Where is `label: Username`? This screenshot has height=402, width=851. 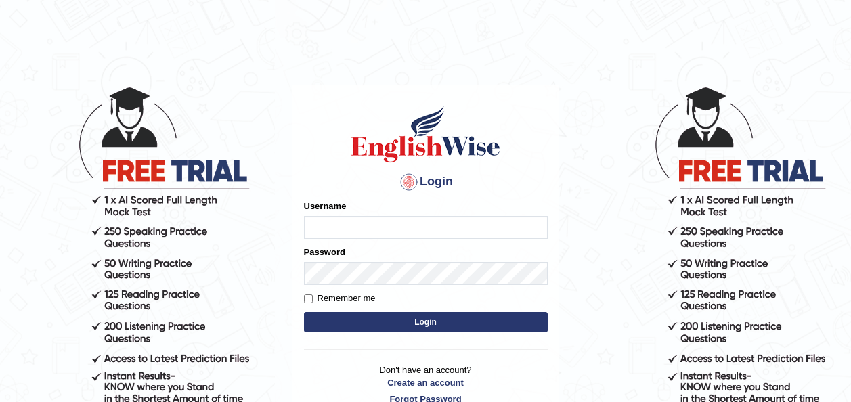
label: Username is located at coordinates (325, 206).